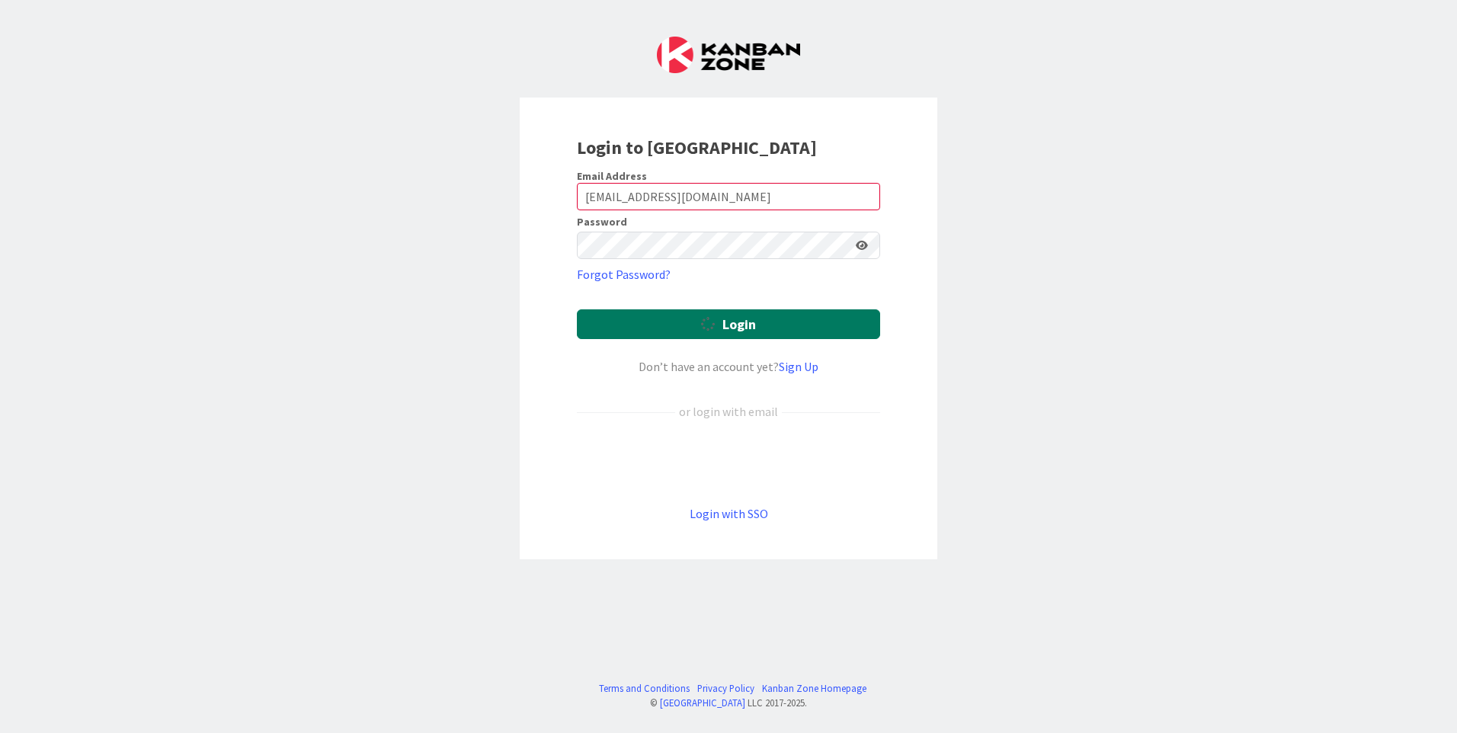 This screenshot has height=733, width=1457. Describe the element at coordinates (726, 688) in the screenshot. I see `a: Privacy Policy` at that location.